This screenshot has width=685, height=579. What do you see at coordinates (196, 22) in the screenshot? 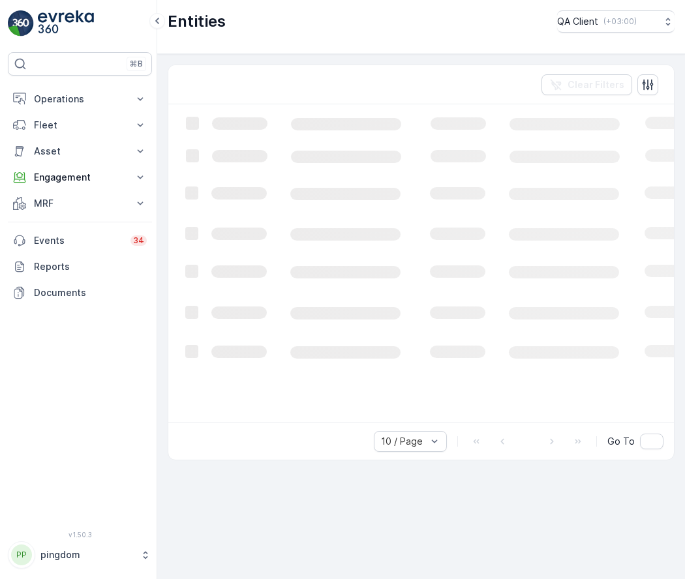
I see `p: Entities` at bounding box center [196, 22].